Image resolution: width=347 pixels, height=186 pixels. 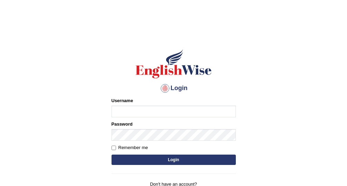 I want to click on label: Password, so click(x=122, y=124).